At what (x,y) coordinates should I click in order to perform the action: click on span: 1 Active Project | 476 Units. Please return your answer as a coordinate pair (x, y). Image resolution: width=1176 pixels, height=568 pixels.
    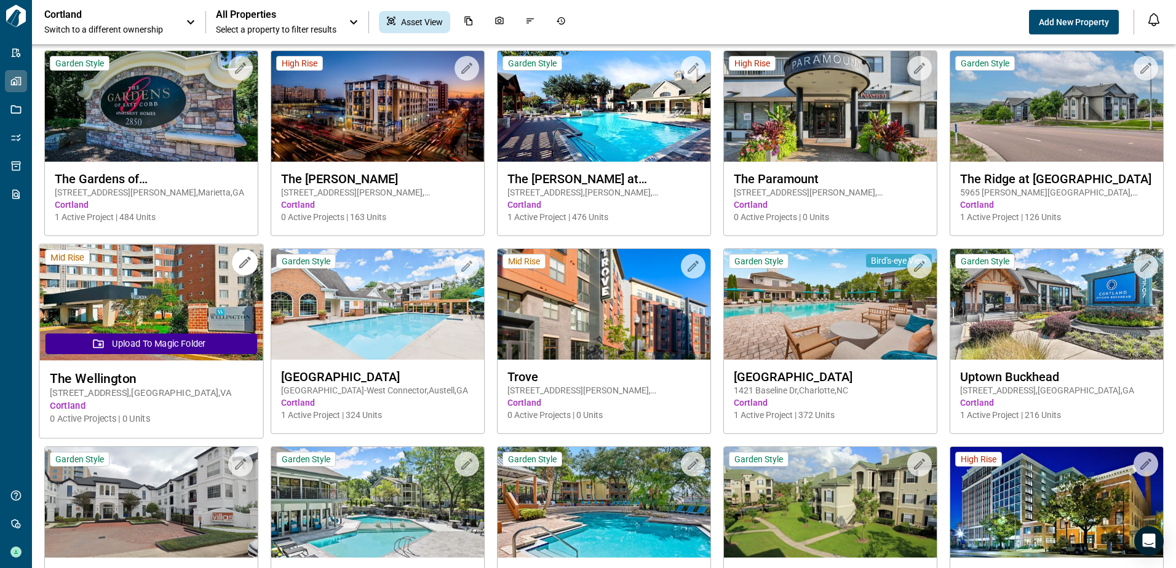
    Looking at the image, I should click on (604, 217).